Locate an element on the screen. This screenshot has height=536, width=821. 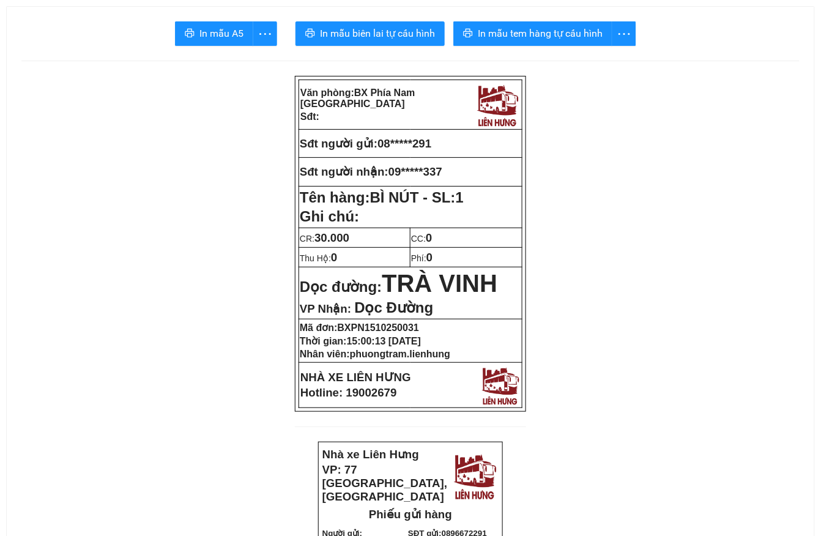
span: 1 is located at coordinates (459, 197).